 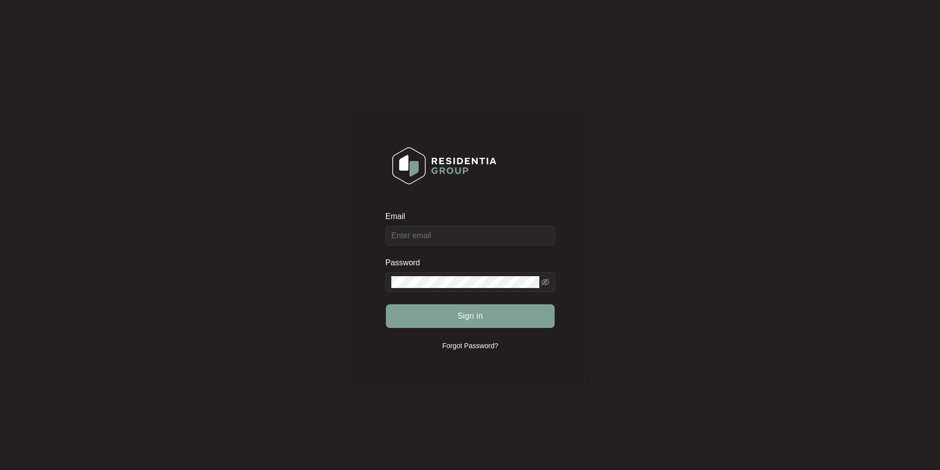 I want to click on img: Login Logo, so click(x=444, y=166).